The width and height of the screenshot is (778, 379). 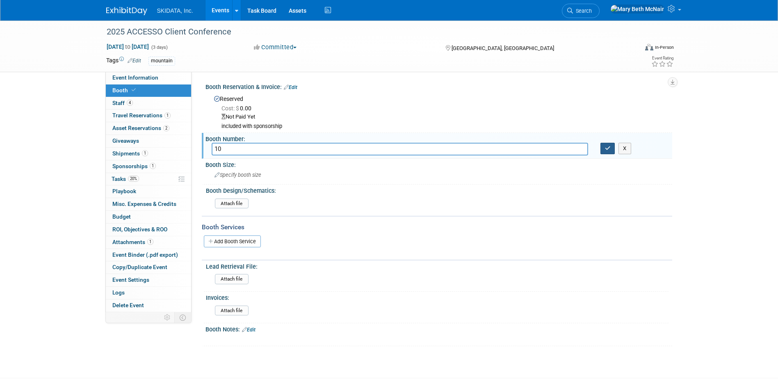 What do you see at coordinates (625, 148) in the screenshot?
I see `button: X` at bounding box center [625, 148].